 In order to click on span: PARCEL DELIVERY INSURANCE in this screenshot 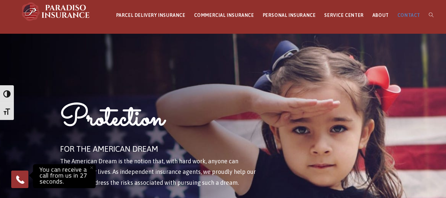, I will do `click(151, 15)`.